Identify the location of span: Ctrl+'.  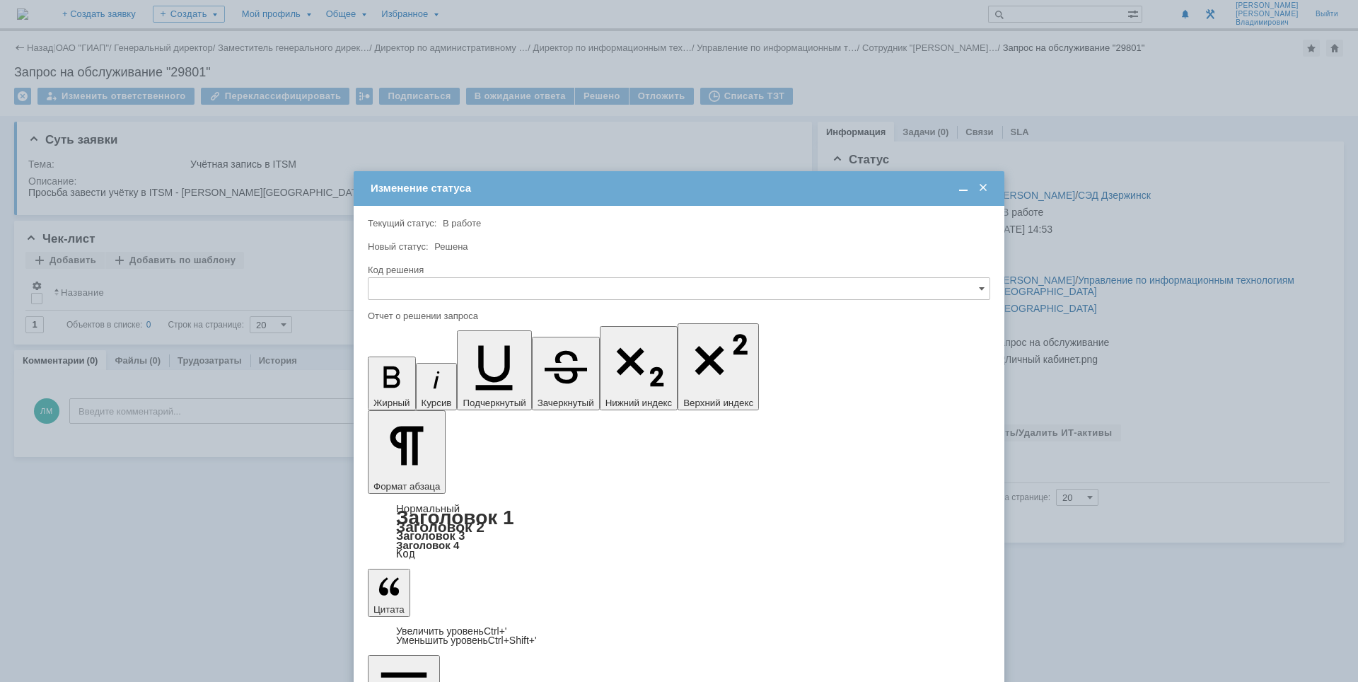
(495, 631).